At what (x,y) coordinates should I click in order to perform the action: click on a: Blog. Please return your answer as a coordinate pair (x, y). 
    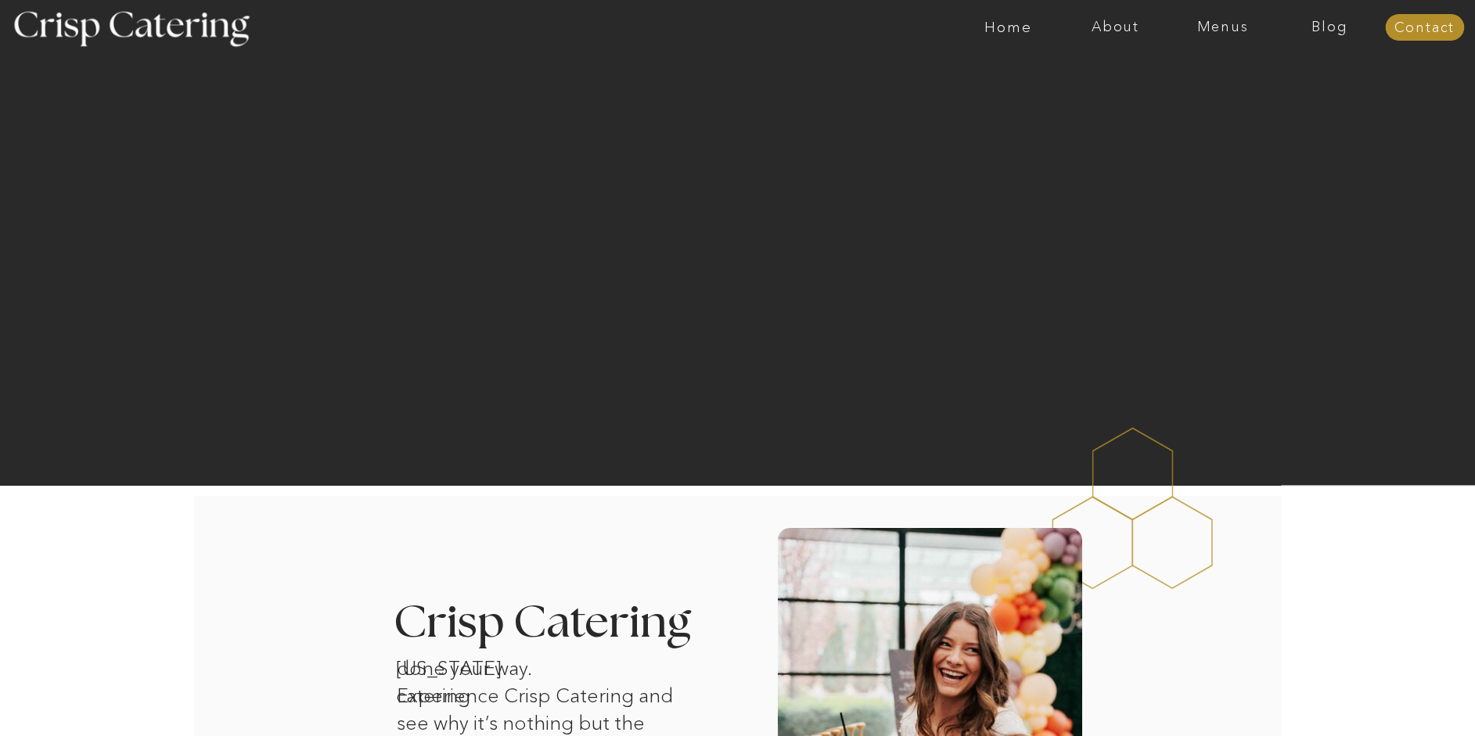
    Looking at the image, I should click on (1330, 27).